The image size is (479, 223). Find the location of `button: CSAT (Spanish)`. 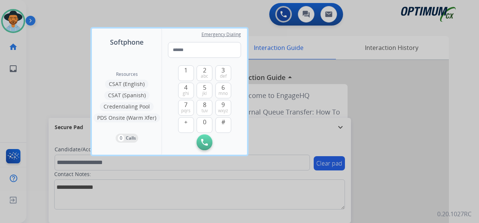

button: CSAT (Spanish) is located at coordinates (127, 96).